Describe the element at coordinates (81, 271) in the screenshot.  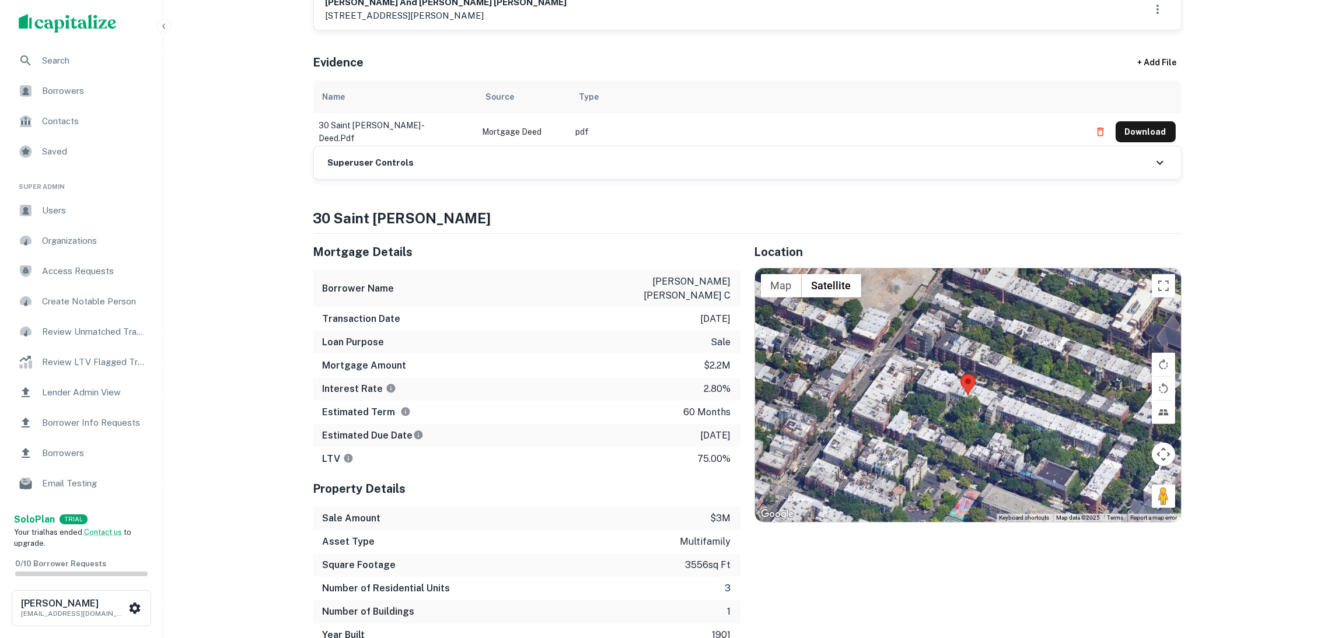
I see `a: Access Requests` at that location.